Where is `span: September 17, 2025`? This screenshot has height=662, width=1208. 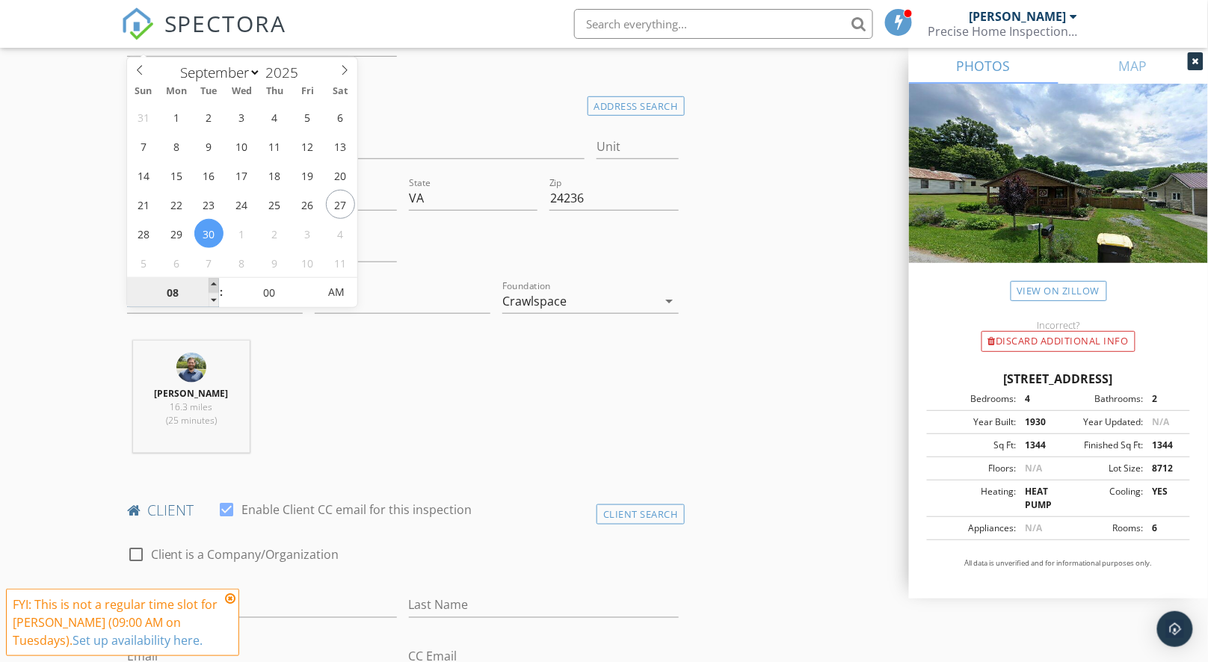 span: September 17, 2025 is located at coordinates (242, 175).